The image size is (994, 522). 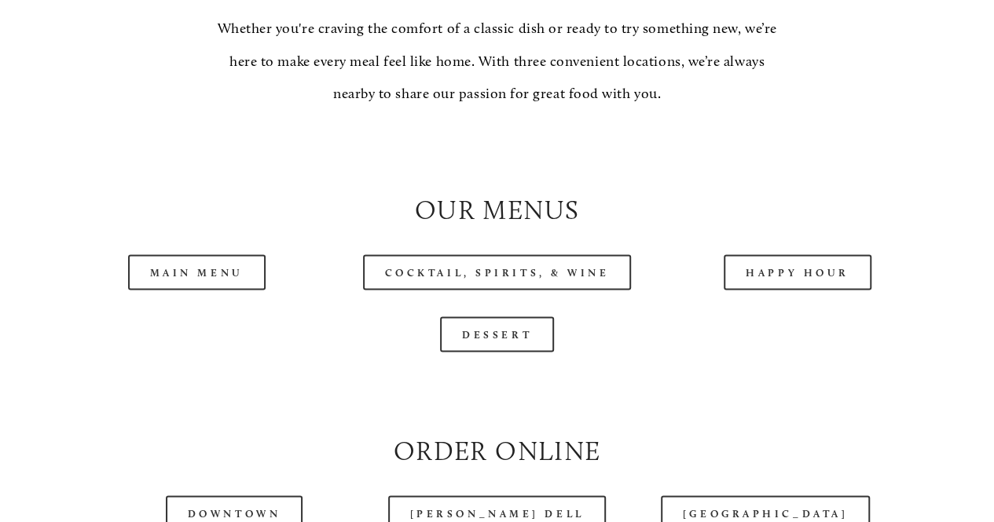 I want to click on h2: Our Menus, so click(x=497, y=209).